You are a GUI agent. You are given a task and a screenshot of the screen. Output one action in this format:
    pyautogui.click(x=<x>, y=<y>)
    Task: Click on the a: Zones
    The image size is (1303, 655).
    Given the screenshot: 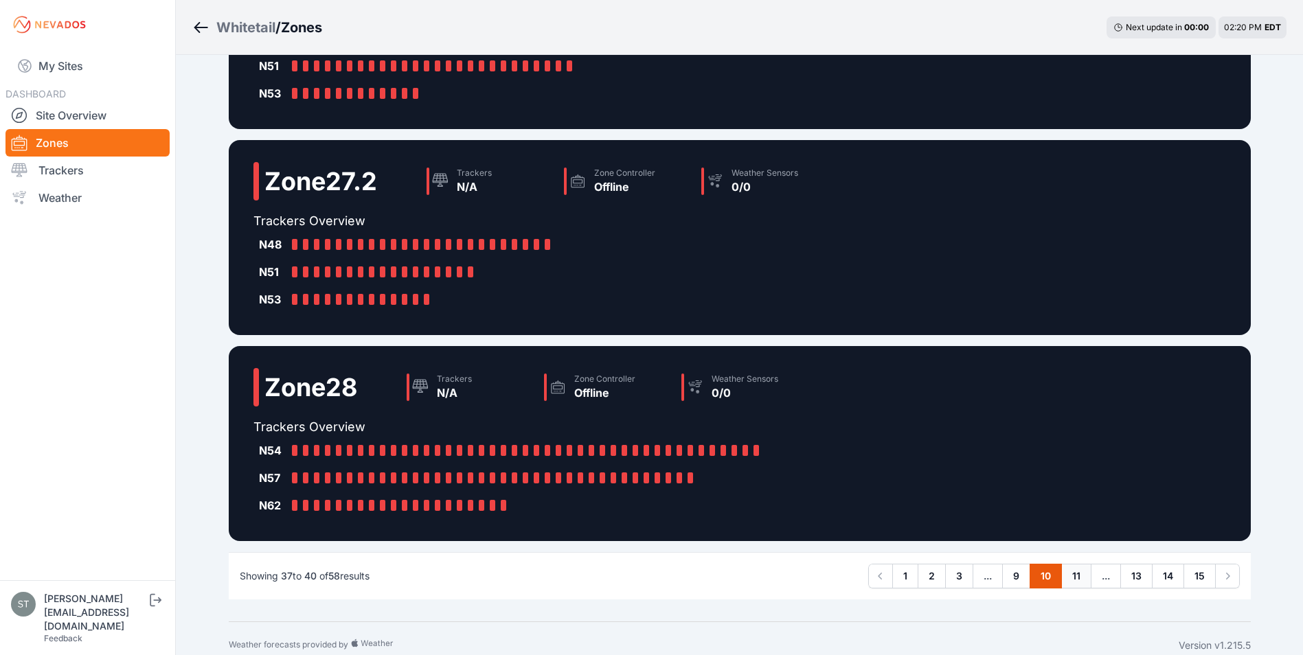 What is the action you would take?
    pyautogui.click(x=87, y=143)
    